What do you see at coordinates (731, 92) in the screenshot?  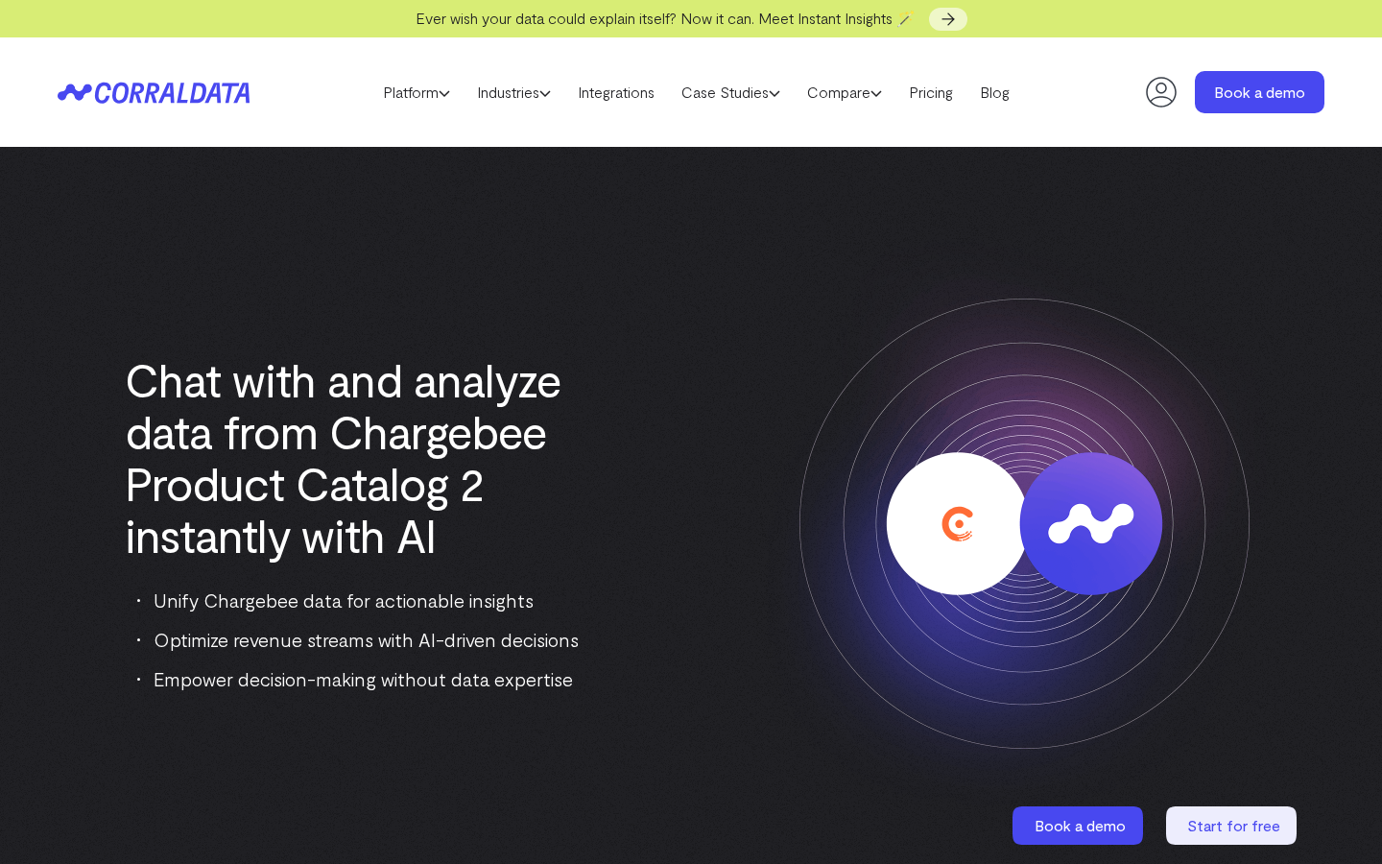 I see `a: Case Studies` at bounding box center [731, 92].